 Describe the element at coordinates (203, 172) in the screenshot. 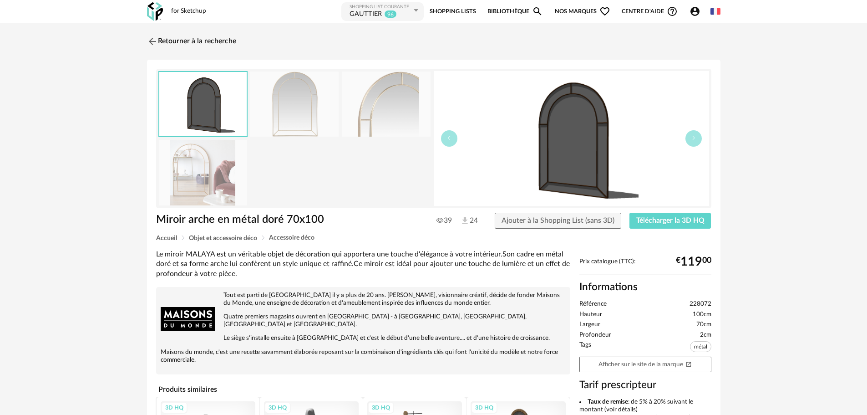

I see `img: miroir-arche-en-metal-dore-70x100-1000-0-30-228072_1.jpg` at that location.